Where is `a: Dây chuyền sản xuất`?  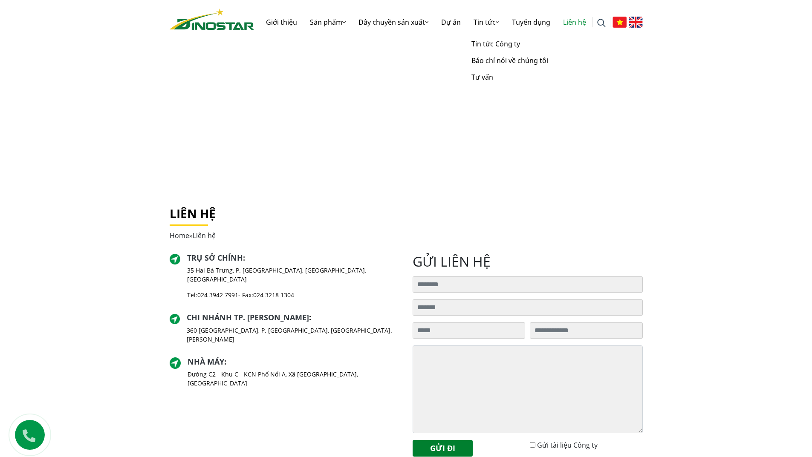 a: Dây chuyền sản xuất is located at coordinates (393, 22).